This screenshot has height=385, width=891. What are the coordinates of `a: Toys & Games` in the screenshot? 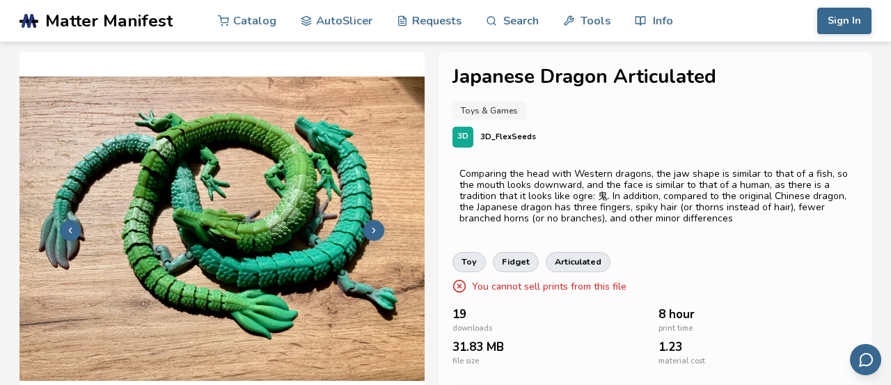 It's located at (489, 111).